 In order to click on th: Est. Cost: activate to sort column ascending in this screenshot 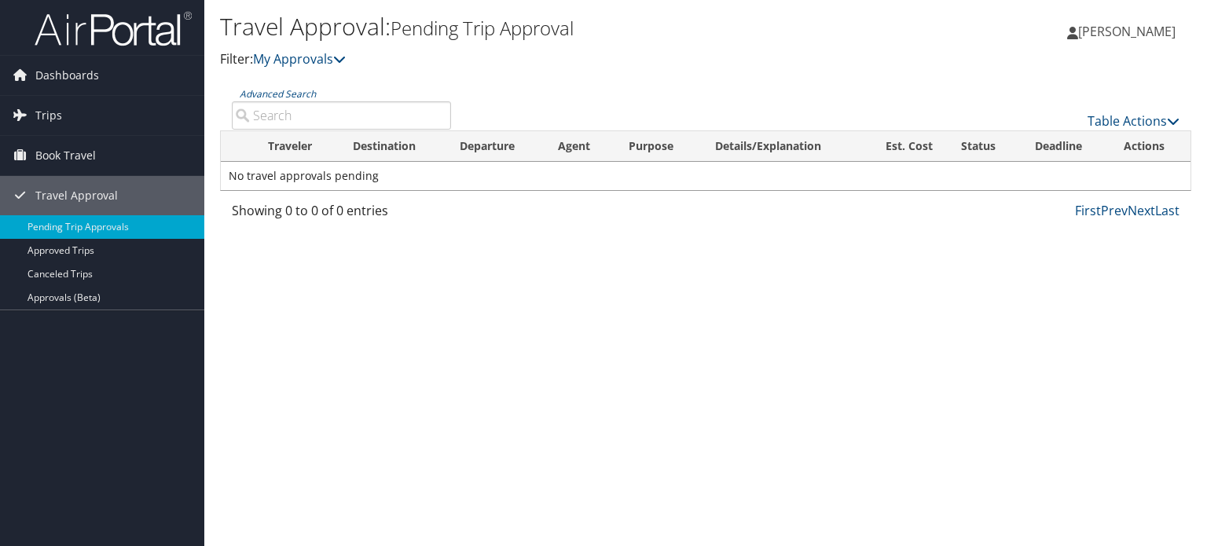, I will do `click(902, 146)`.